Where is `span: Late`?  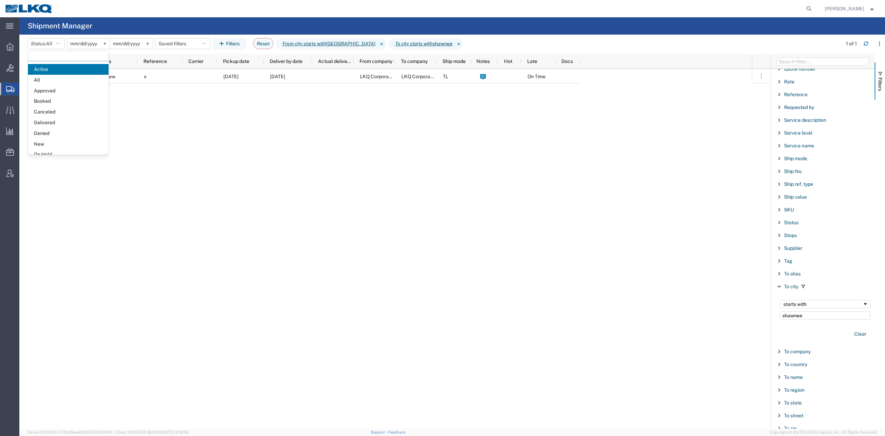 span: Late is located at coordinates (532, 61).